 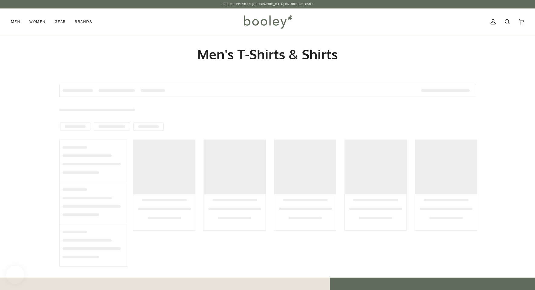 I want to click on div: Men, so click(x=18, y=22).